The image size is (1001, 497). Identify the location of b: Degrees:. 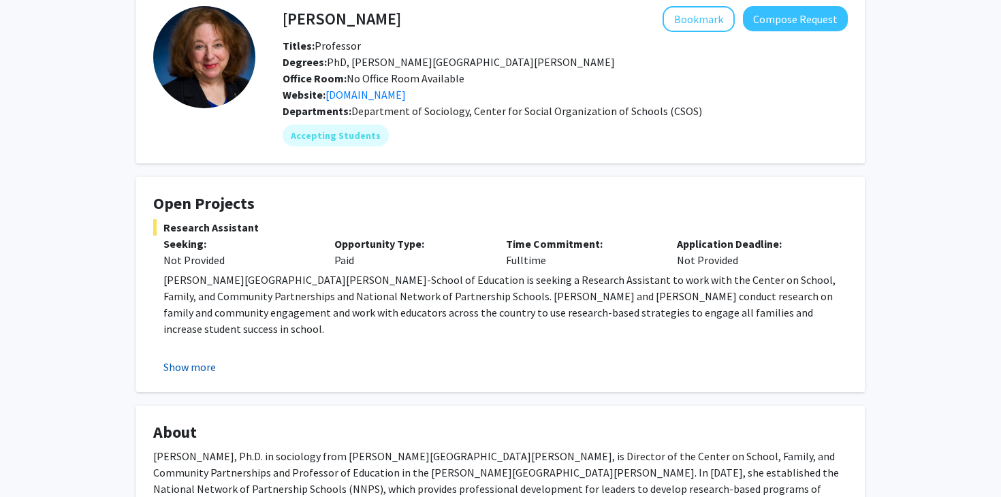
(304, 62).